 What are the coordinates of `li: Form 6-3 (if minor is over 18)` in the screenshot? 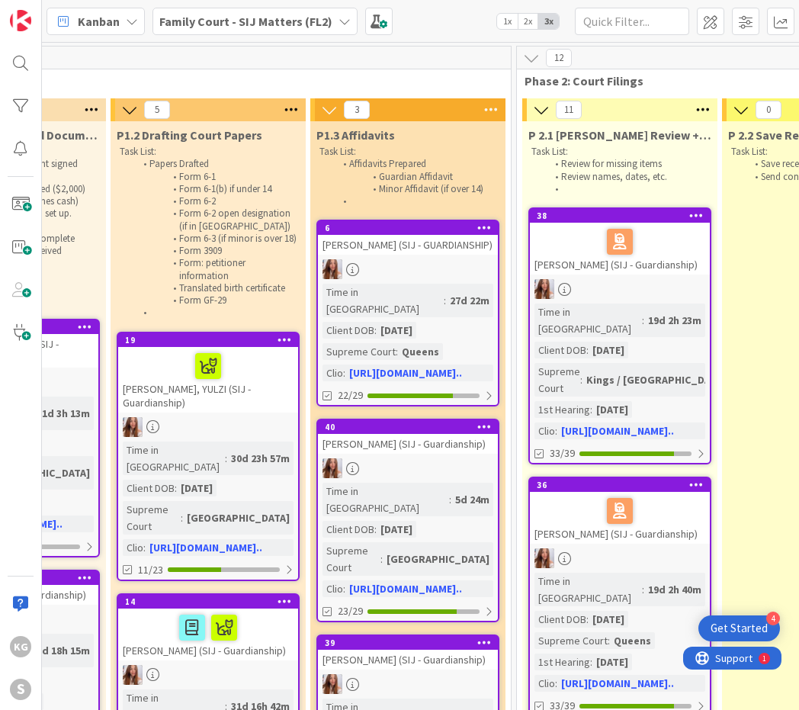 It's located at (216, 239).